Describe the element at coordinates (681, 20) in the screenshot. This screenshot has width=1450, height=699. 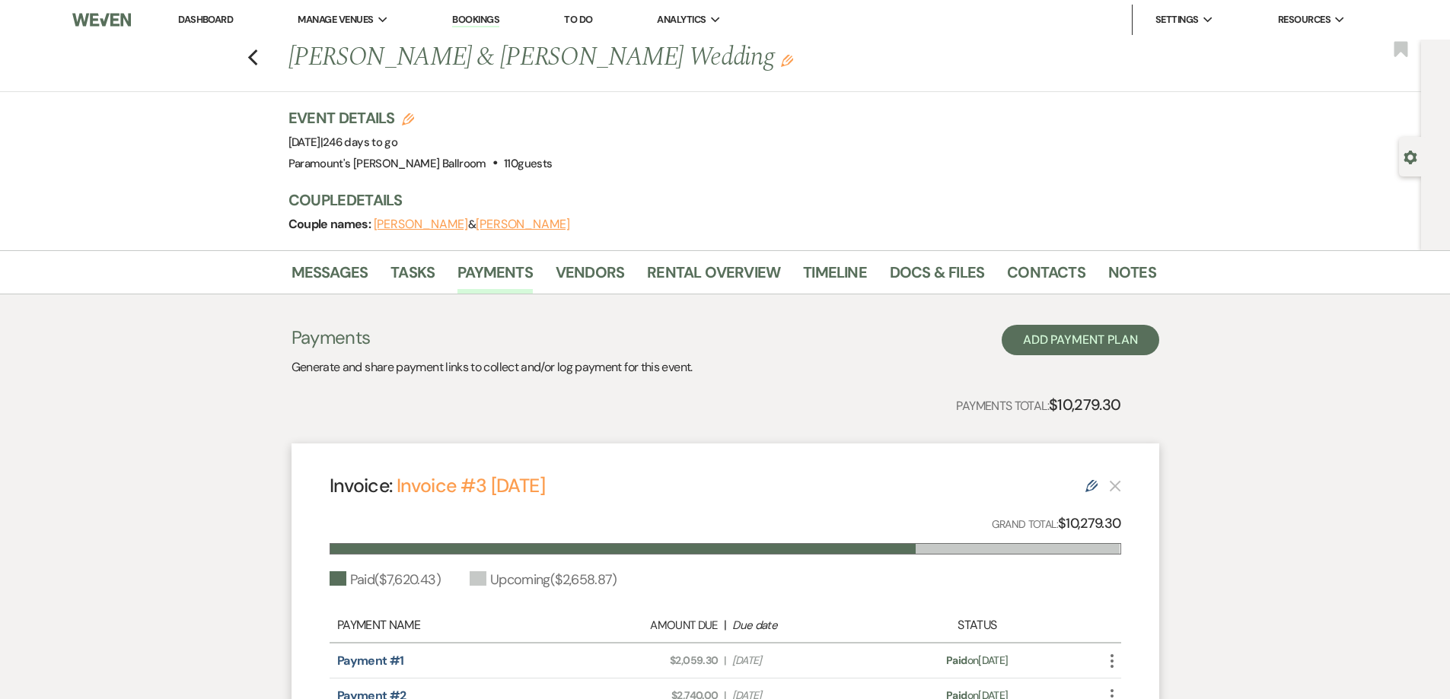
I see `span: Analytics` at that location.